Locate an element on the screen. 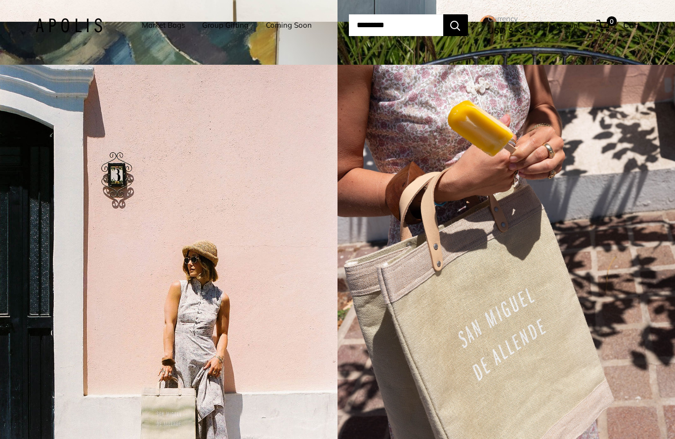 This screenshot has height=439, width=675. input: Search... is located at coordinates (396, 25).